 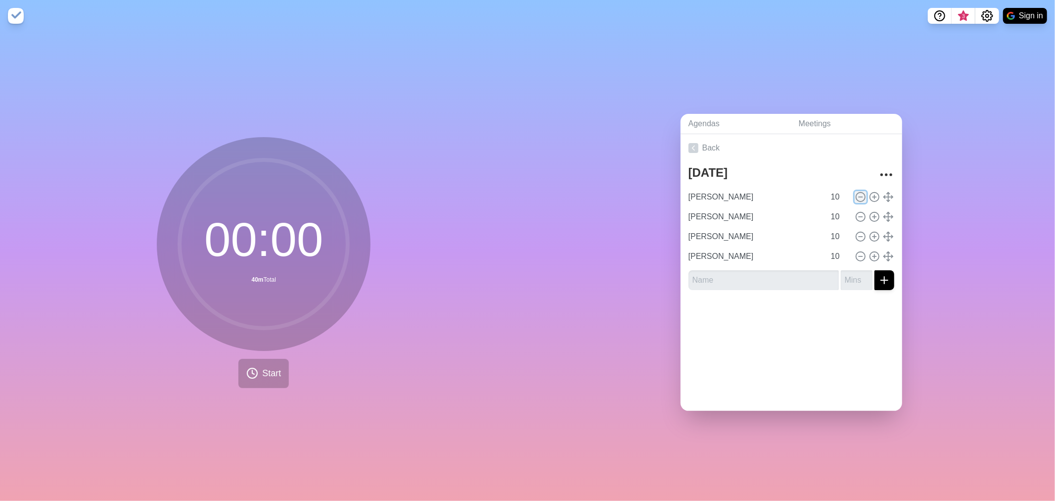 What do you see at coordinates (964, 16) in the screenshot?
I see `button: What’s new` at bounding box center [964, 16].